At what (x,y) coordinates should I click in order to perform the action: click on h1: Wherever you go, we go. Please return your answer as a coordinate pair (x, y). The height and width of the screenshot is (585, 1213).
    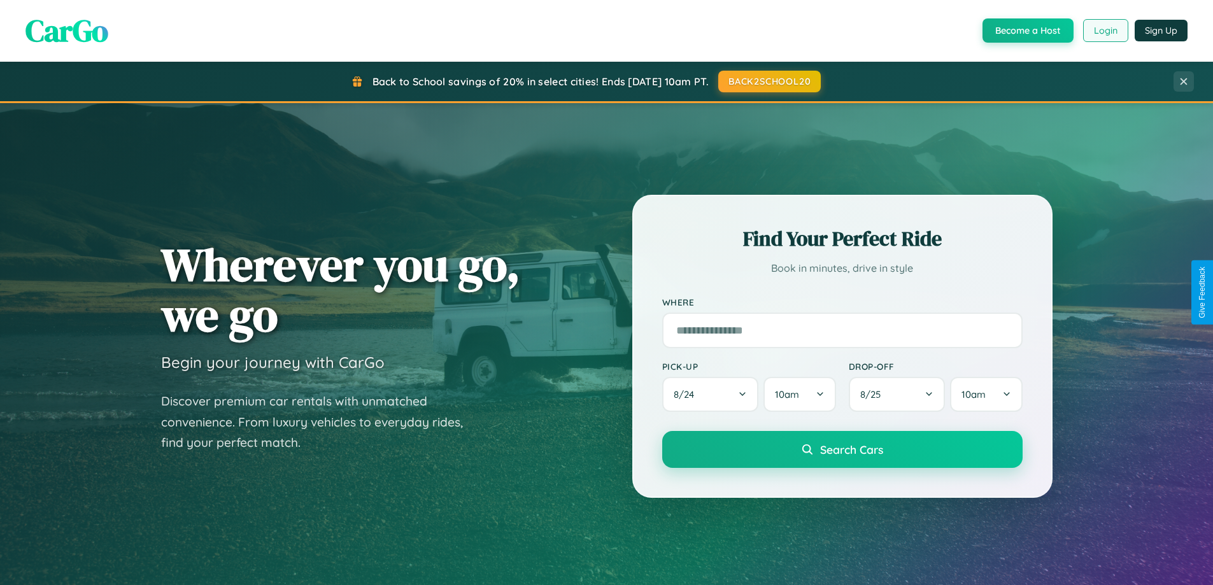
    Looking at the image, I should click on (341, 290).